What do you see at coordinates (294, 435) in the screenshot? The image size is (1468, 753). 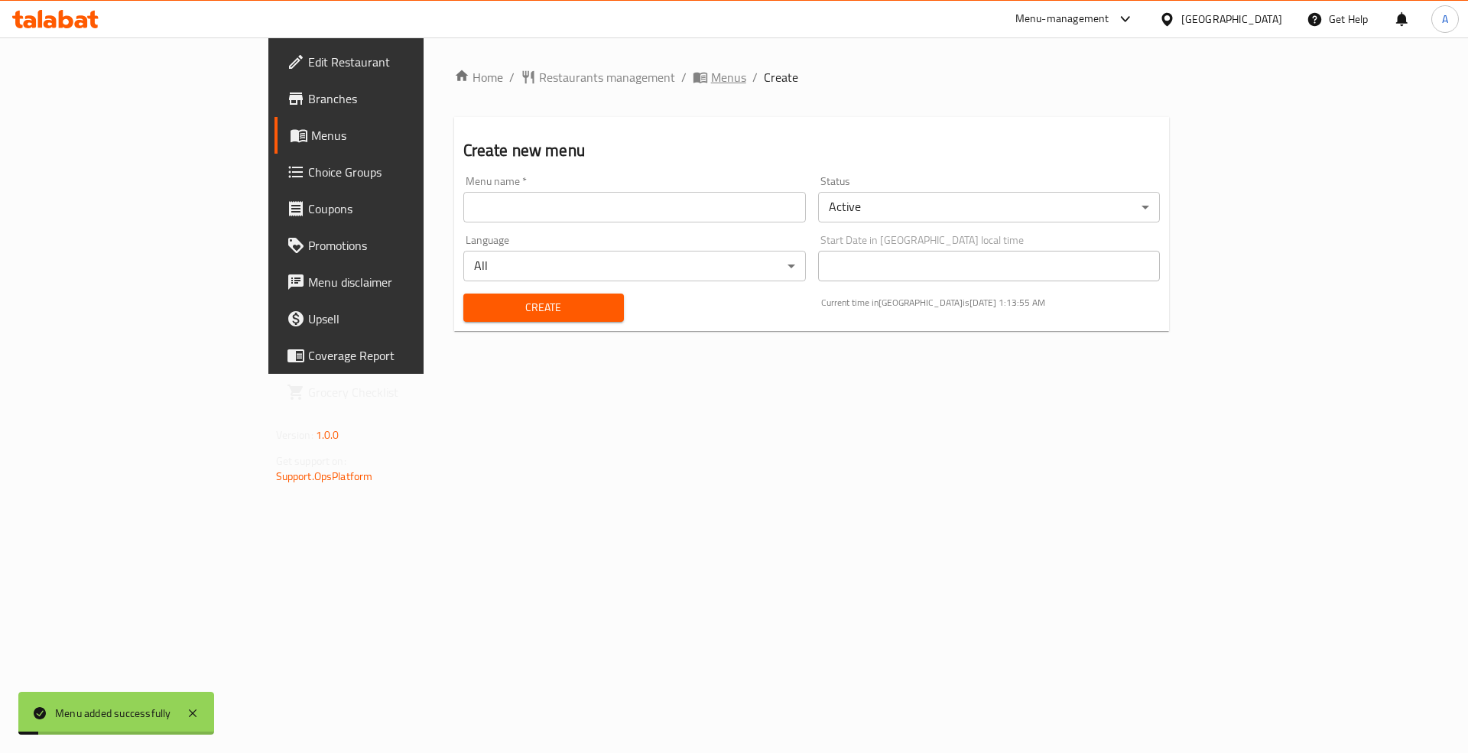 I see `span: Version:` at bounding box center [294, 435].